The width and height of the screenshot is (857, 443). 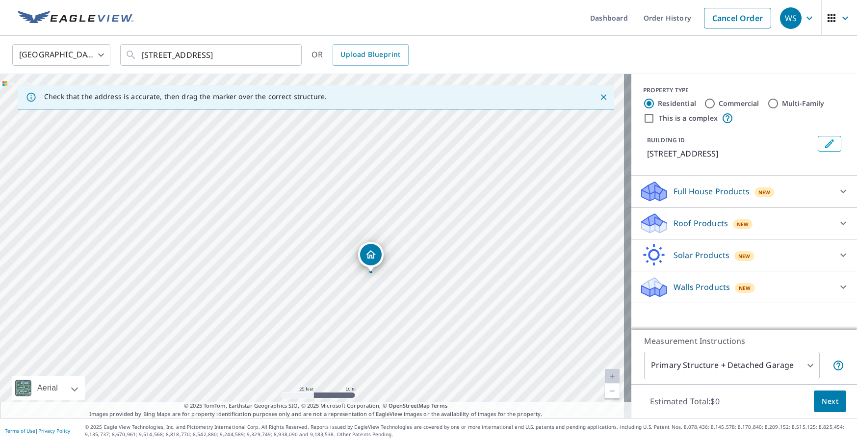 What do you see at coordinates (701, 255) in the screenshot?
I see `p: Solar Products` at bounding box center [701, 255].